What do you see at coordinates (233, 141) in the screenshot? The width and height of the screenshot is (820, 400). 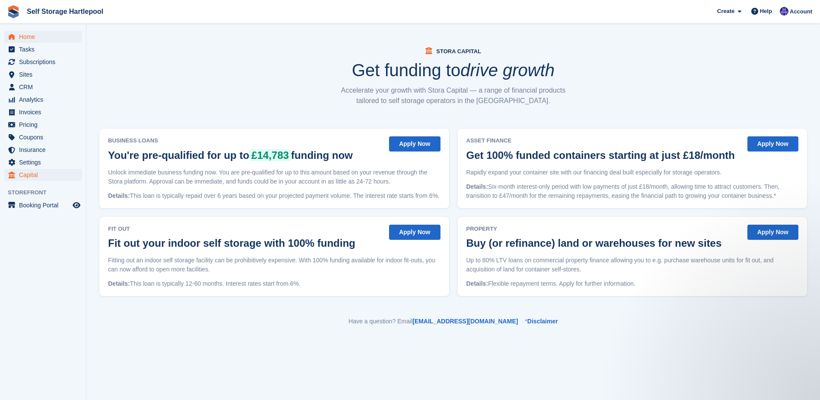 I see `span: Business Loans` at bounding box center [233, 141].